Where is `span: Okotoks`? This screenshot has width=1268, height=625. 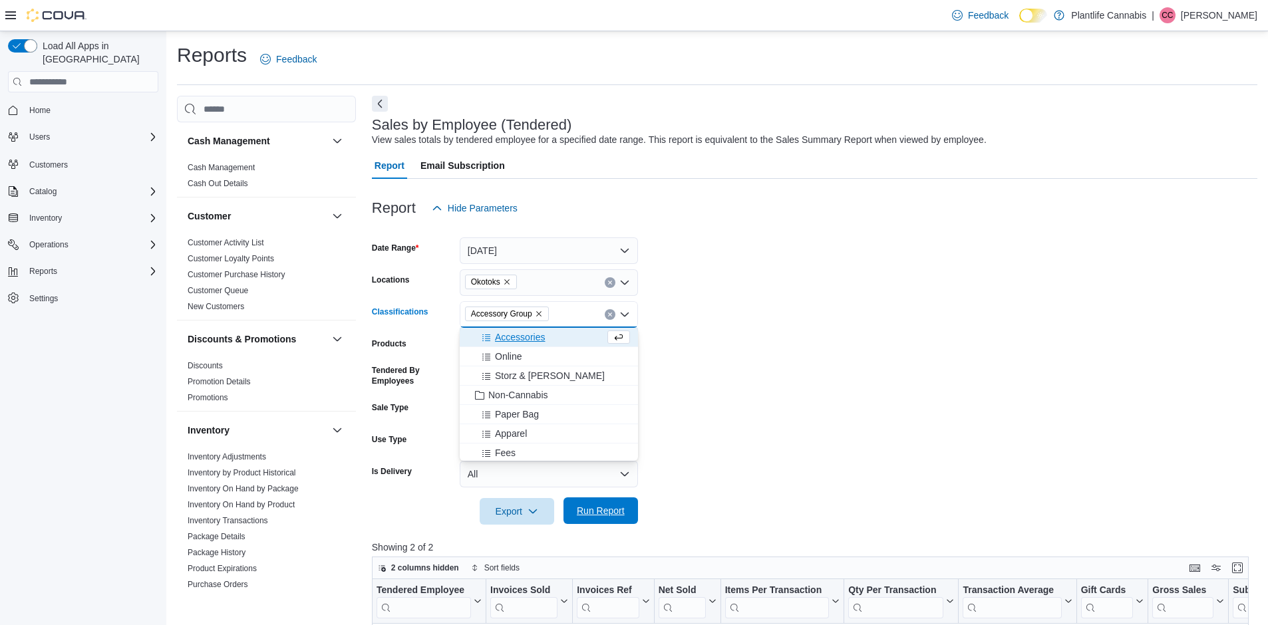
span: Okotoks is located at coordinates (485, 282).